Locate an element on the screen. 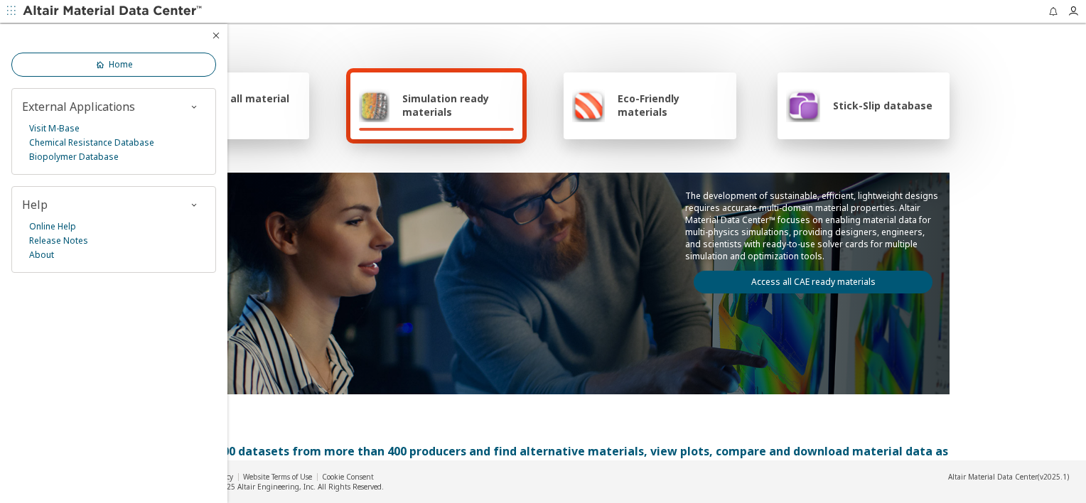 The width and height of the screenshot is (1086, 503). span: Explore all material classes is located at coordinates (245, 105).